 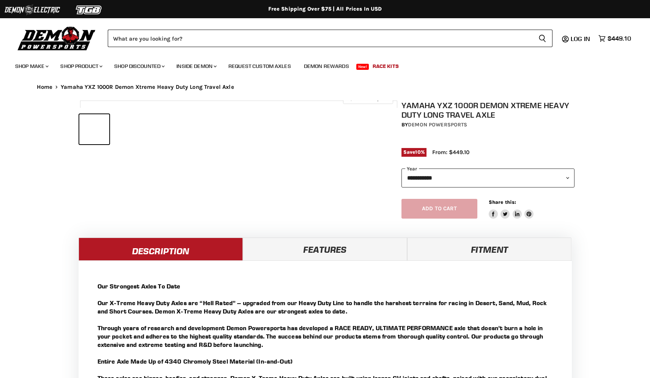 I want to click on a: Shop Make, so click(x=31, y=66).